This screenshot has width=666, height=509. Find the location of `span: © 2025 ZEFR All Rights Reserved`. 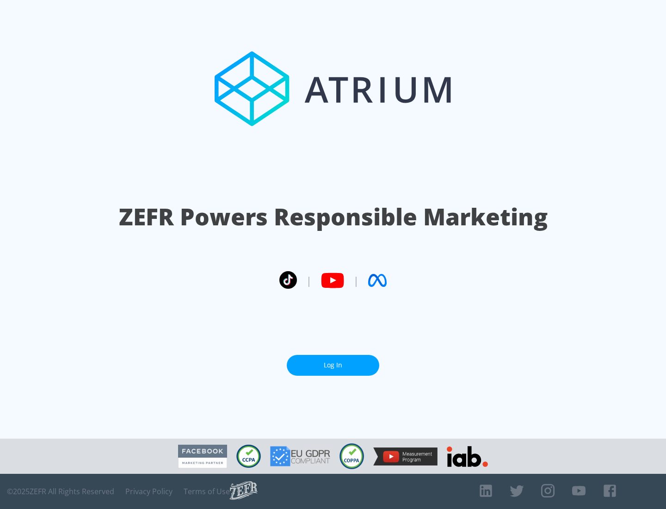

span: © 2025 ZEFR All Rights Reserved is located at coordinates (61, 492).